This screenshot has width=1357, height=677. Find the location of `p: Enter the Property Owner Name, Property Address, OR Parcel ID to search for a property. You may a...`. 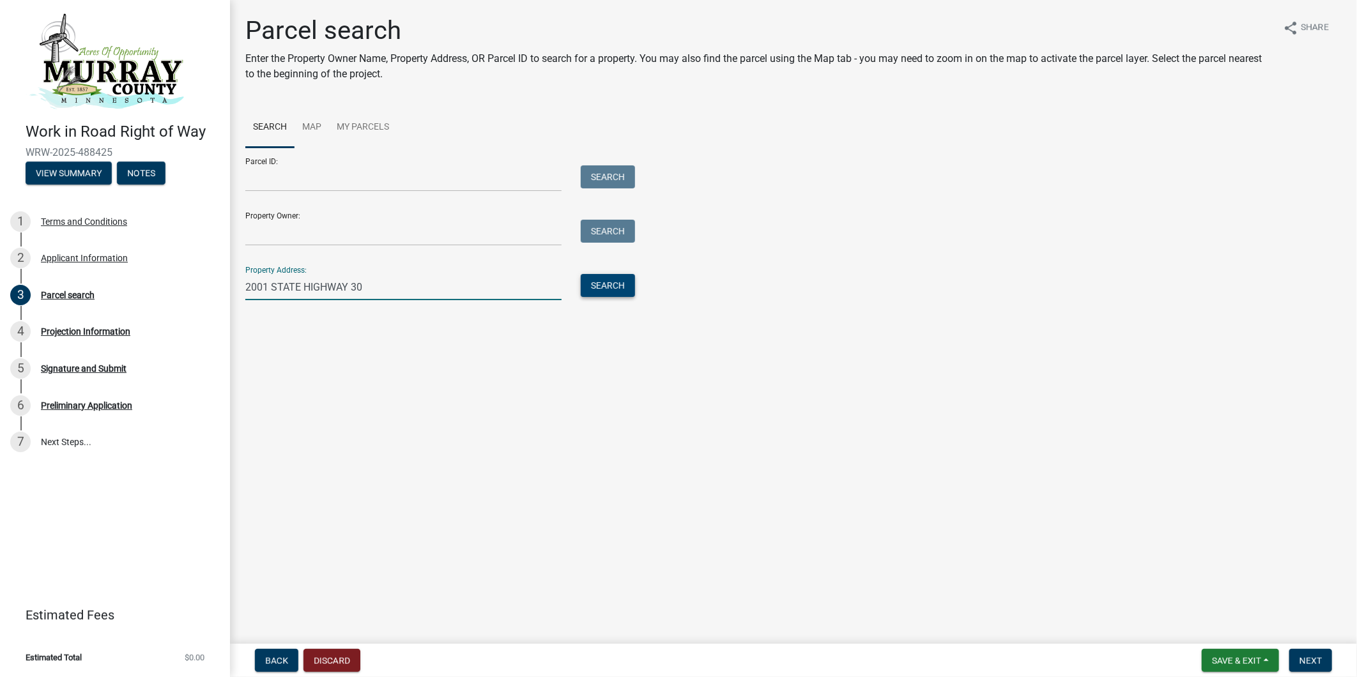

p: Enter the Property Owner Name, Property Address, OR Parcel ID to search for a property. You may a... is located at coordinates (759, 66).